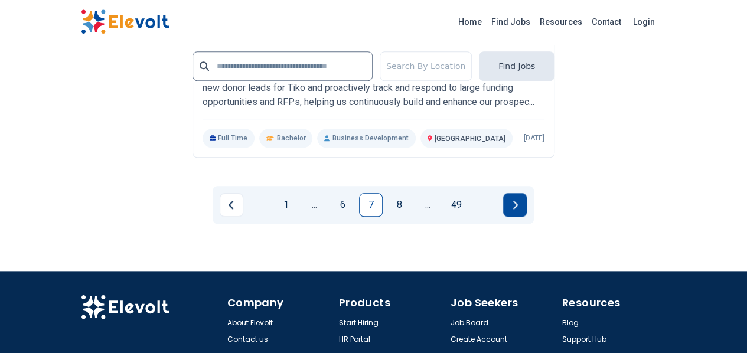  What do you see at coordinates (517, 66) in the screenshot?
I see `button: Find Jobs` at bounding box center [517, 66].